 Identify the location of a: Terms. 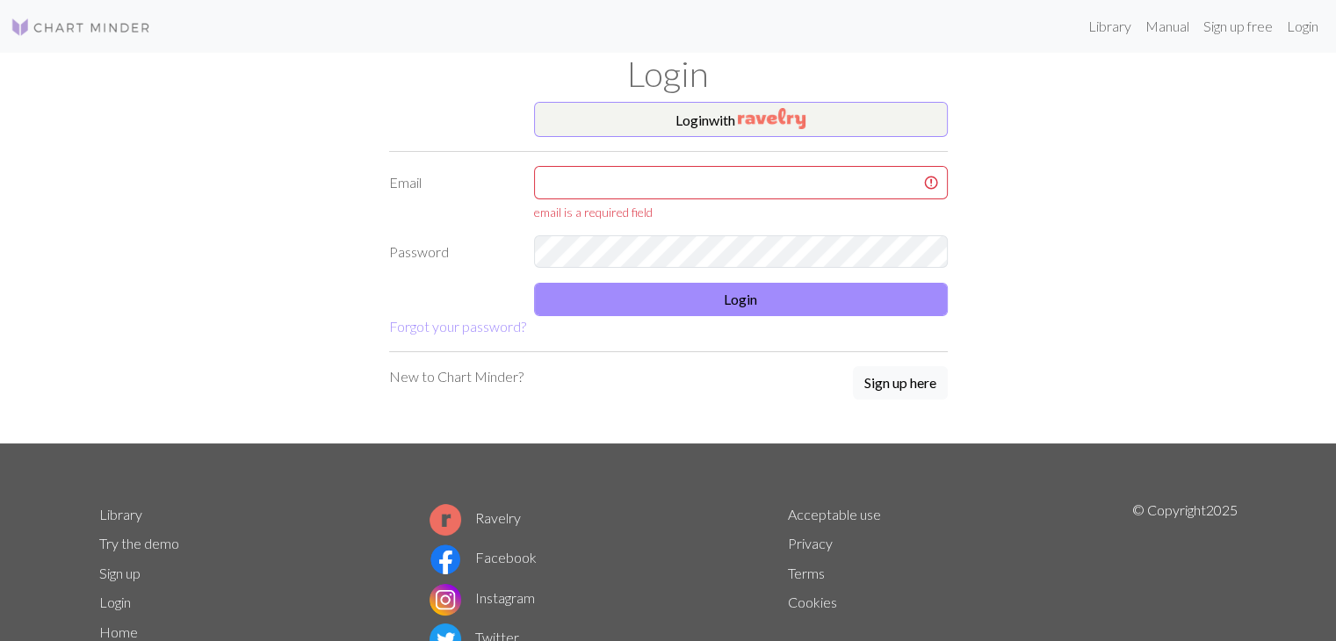
(806, 573).